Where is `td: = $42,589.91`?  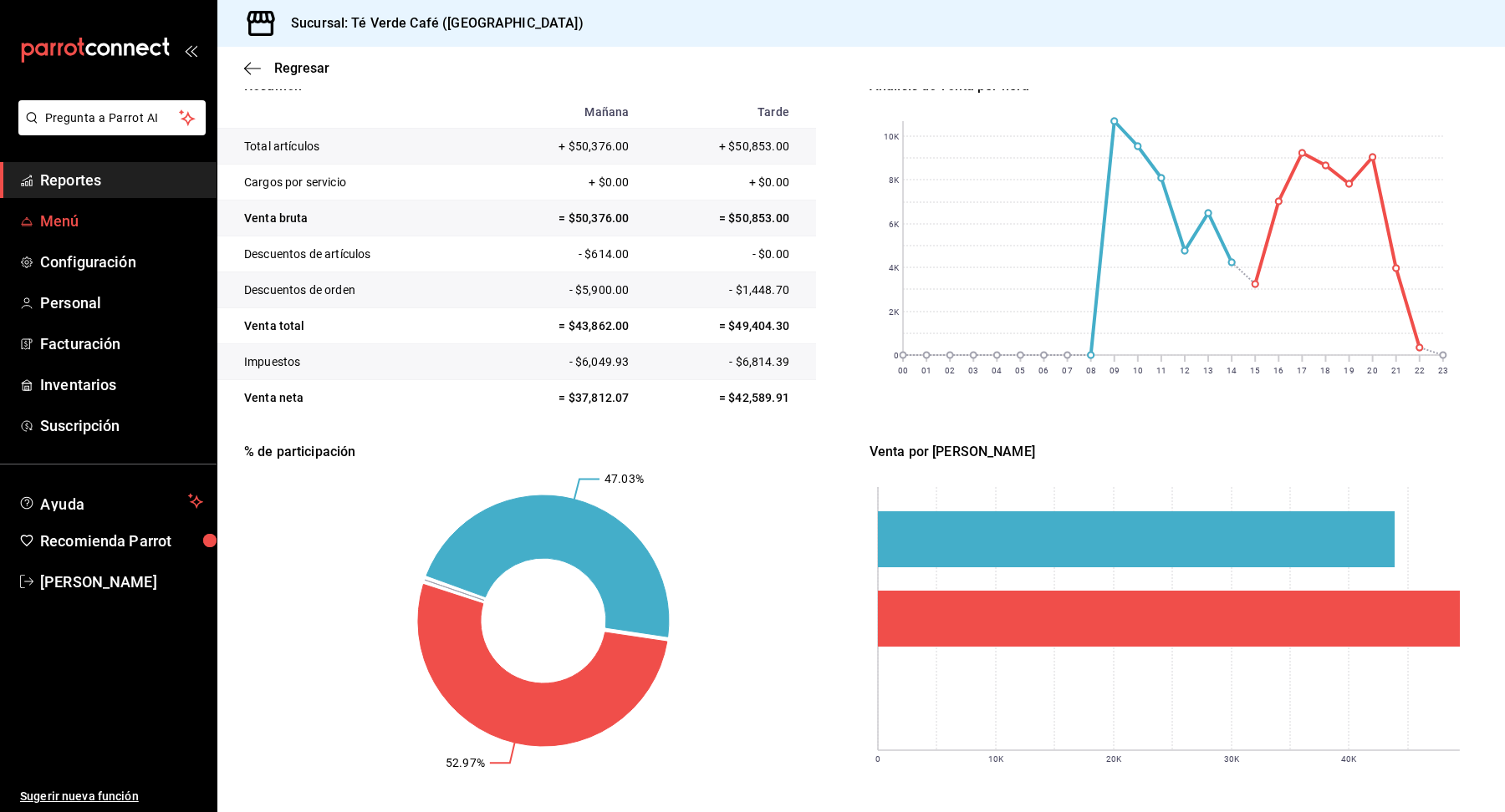
td: = $42,589.91 is located at coordinates (727, 398).